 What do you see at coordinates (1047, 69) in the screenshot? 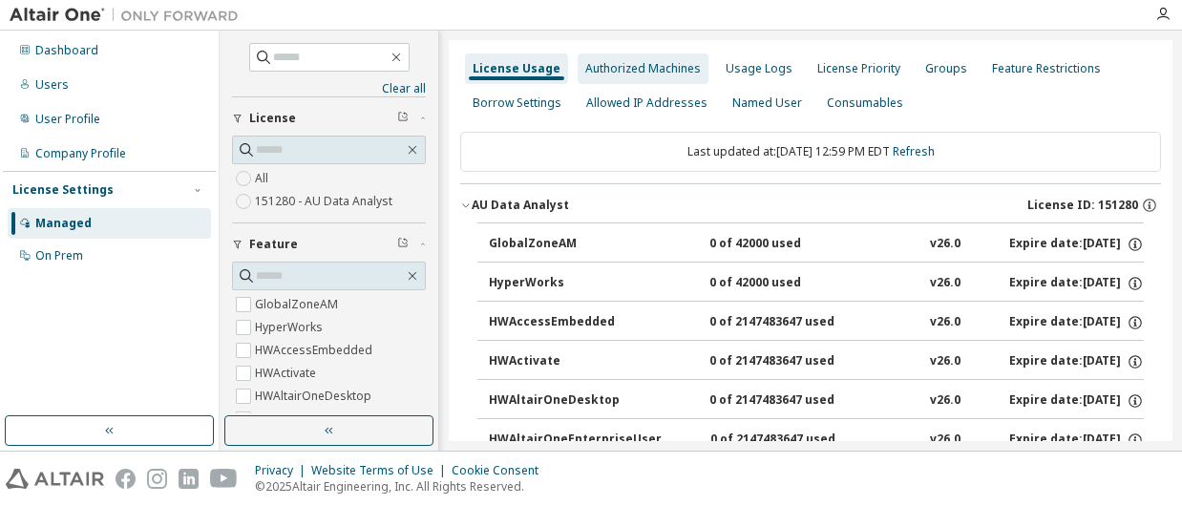
I see `div: Feature Restrictions` at bounding box center [1047, 69].